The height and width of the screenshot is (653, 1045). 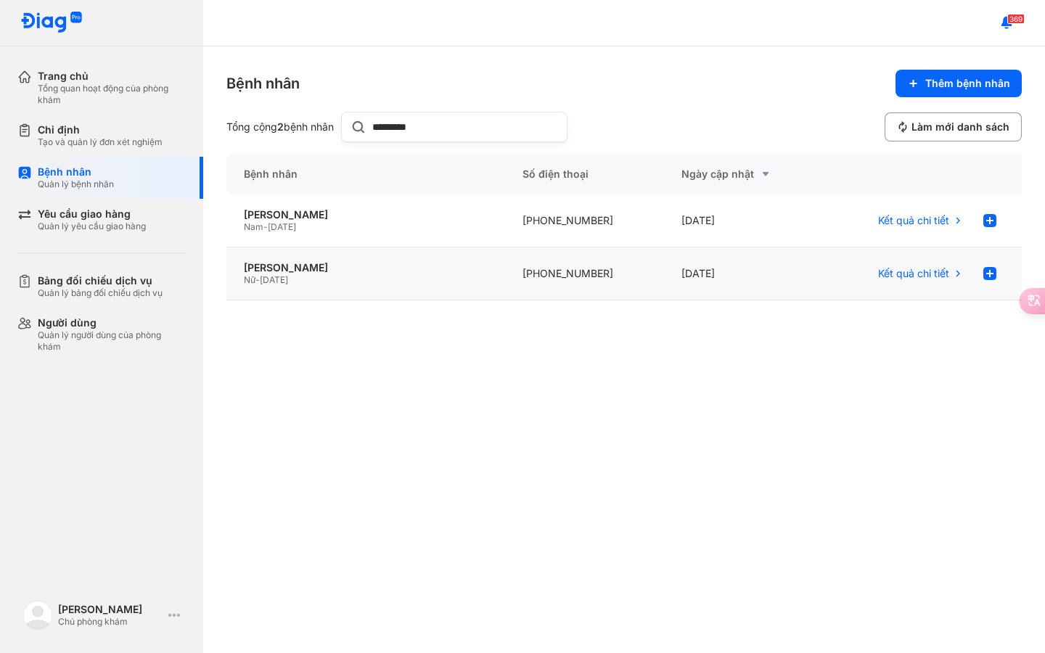 What do you see at coordinates (100, 293) in the screenshot?
I see `div: Quản lý bảng đối chiếu dịch vụ` at bounding box center [100, 293].